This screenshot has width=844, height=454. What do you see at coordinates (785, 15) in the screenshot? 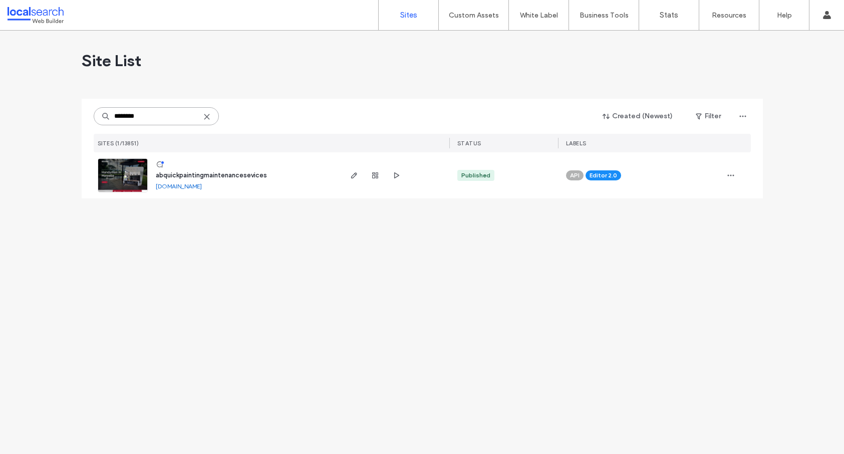
I see `label: Help` at bounding box center [785, 15].